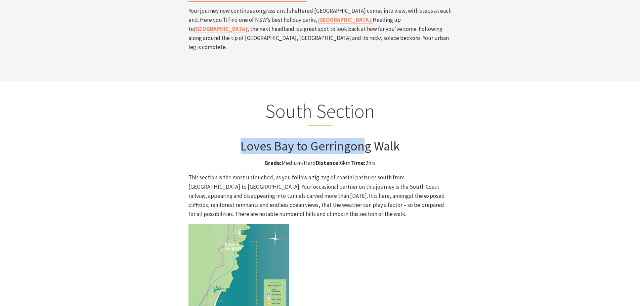 This screenshot has width=640, height=306. Describe the element at coordinates (358, 163) in the screenshot. I see `strong: Time:` at that location.